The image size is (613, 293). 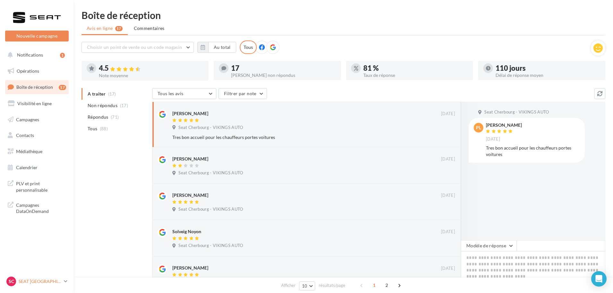 I want to click on a: Calendrier, so click(x=37, y=167).